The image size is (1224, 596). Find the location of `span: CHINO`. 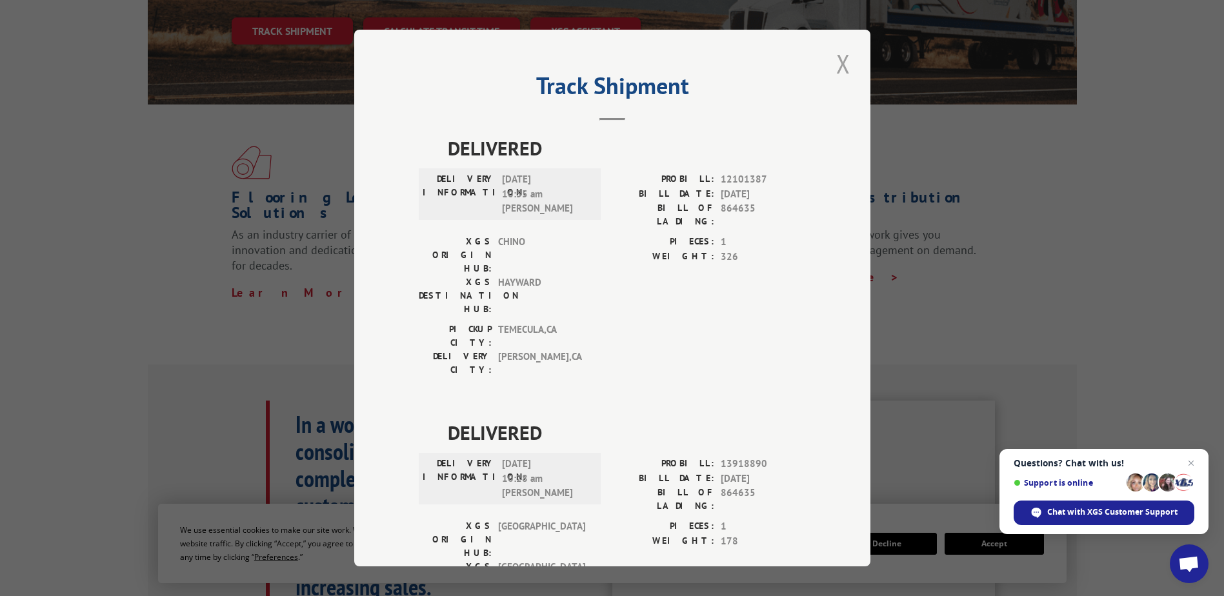

span: CHINO is located at coordinates (541, 255).